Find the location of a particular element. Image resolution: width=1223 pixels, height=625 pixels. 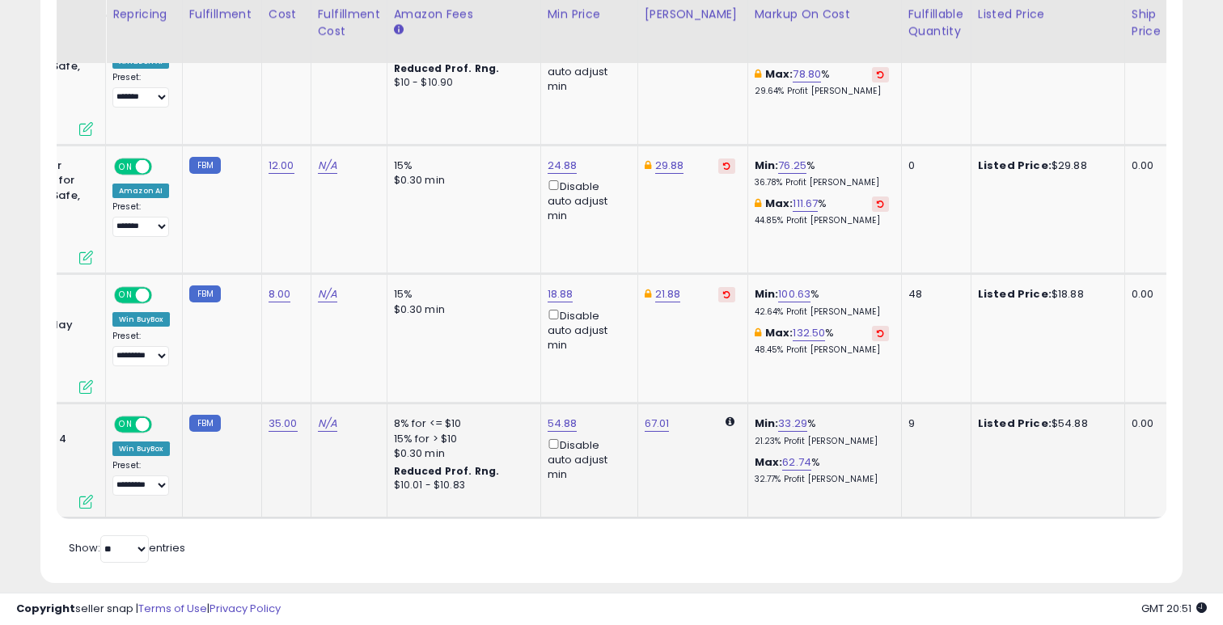

div: Cost is located at coordinates (286, 14).